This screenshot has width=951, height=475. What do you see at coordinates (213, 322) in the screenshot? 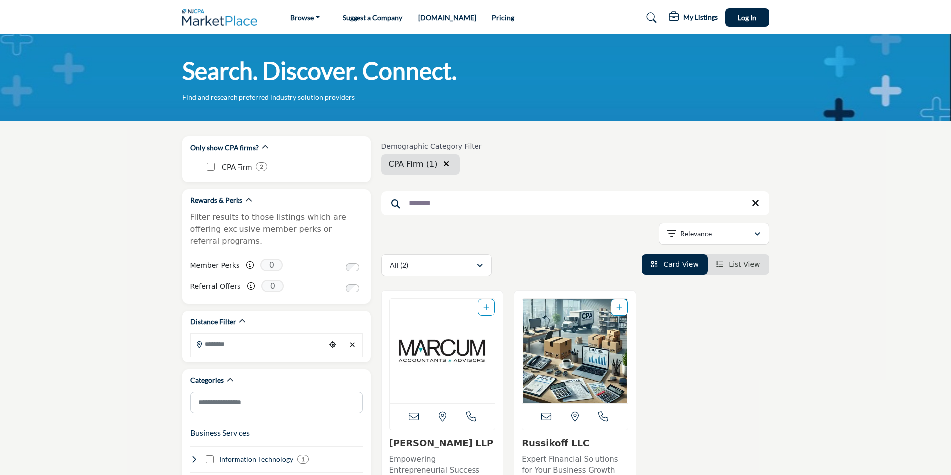
I see `h2: Distance Filter` at bounding box center [213, 322].